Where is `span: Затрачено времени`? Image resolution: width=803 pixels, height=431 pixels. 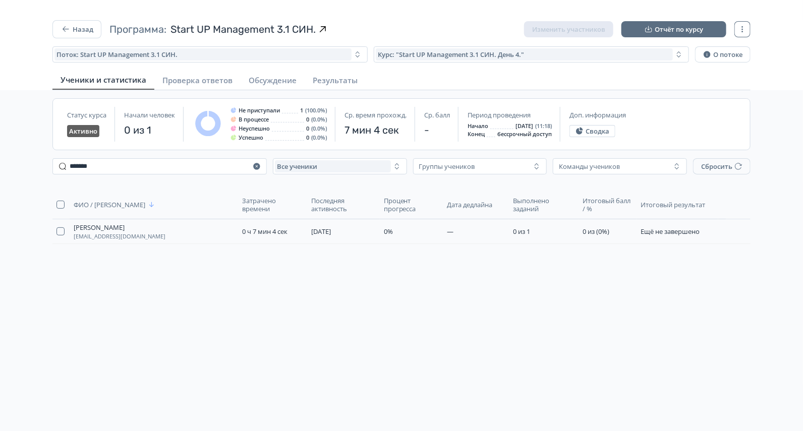 span: Затрачено времени is located at coordinates (272, 205).